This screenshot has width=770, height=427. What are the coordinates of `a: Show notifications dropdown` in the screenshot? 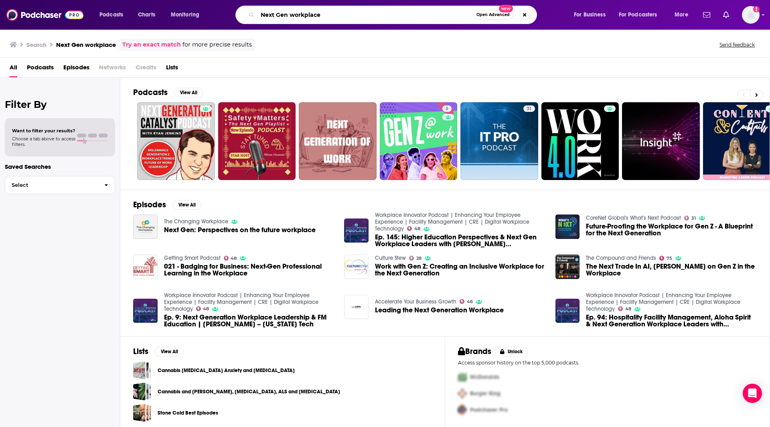 It's located at (726, 15).